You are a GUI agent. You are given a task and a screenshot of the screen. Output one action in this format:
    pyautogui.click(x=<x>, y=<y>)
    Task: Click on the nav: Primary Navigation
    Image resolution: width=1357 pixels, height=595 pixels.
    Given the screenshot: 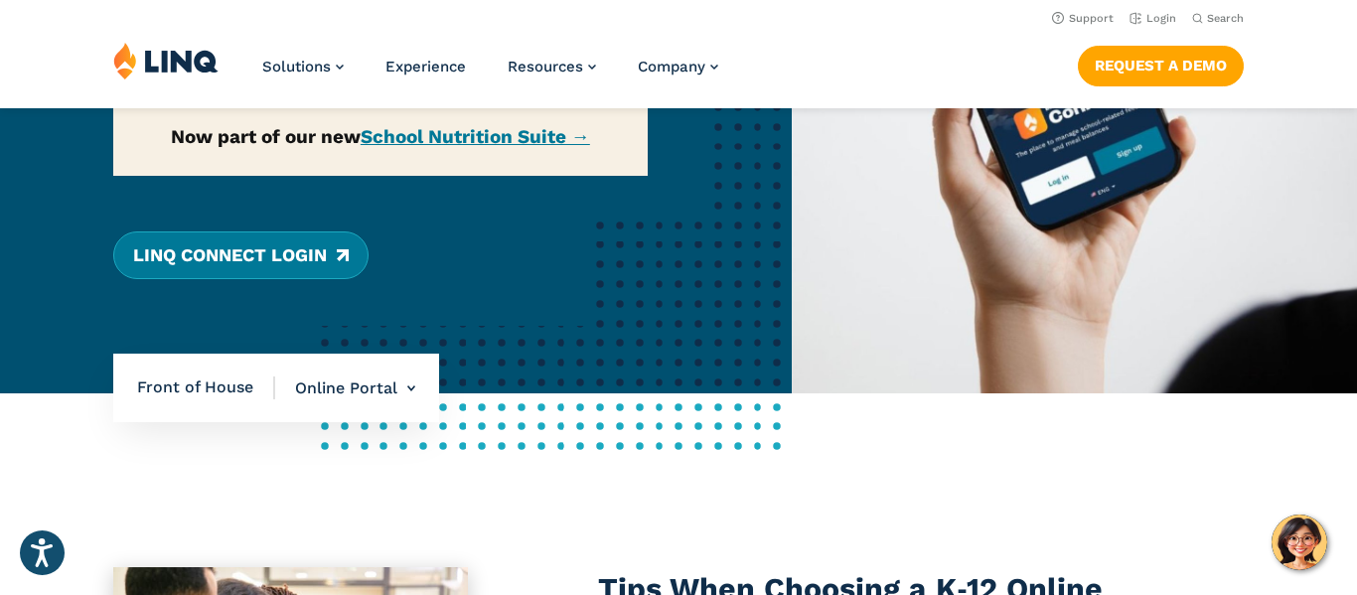 What is the action you would take?
    pyautogui.click(x=490, y=75)
    